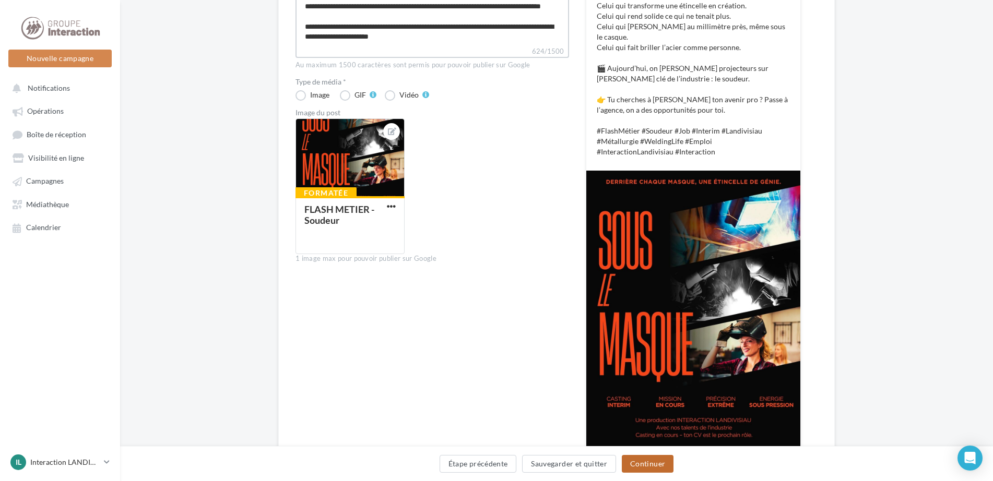 The height and width of the screenshot is (481, 993). I want to click on span: Campagnes, so click(45, 181).